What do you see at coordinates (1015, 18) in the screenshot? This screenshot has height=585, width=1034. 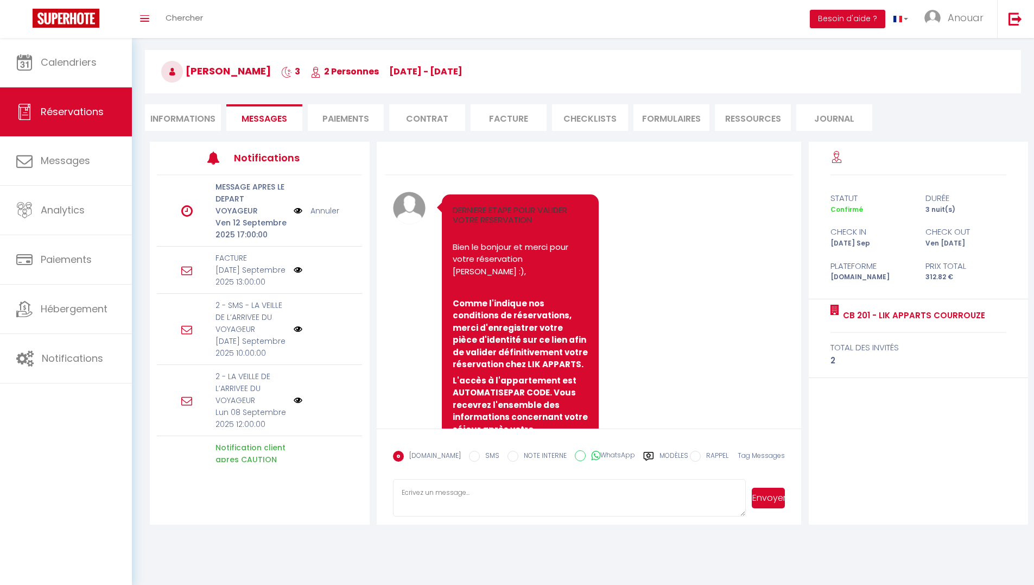 I see `img: logout` at bounding box center [1015, 18].